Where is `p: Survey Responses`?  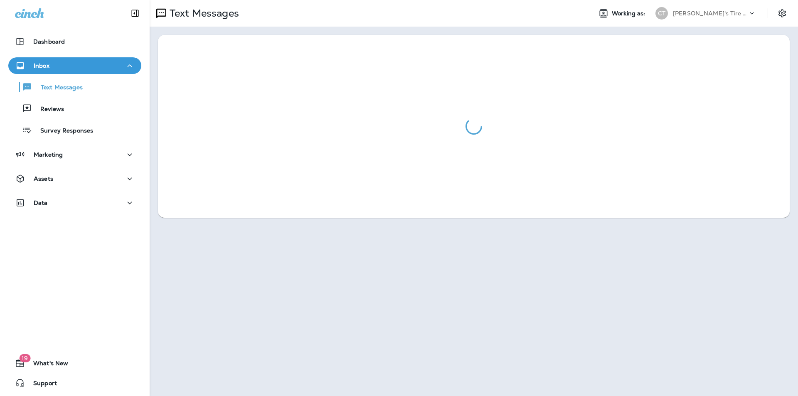 p: Survey Responses is located at coordinates (62, 131).